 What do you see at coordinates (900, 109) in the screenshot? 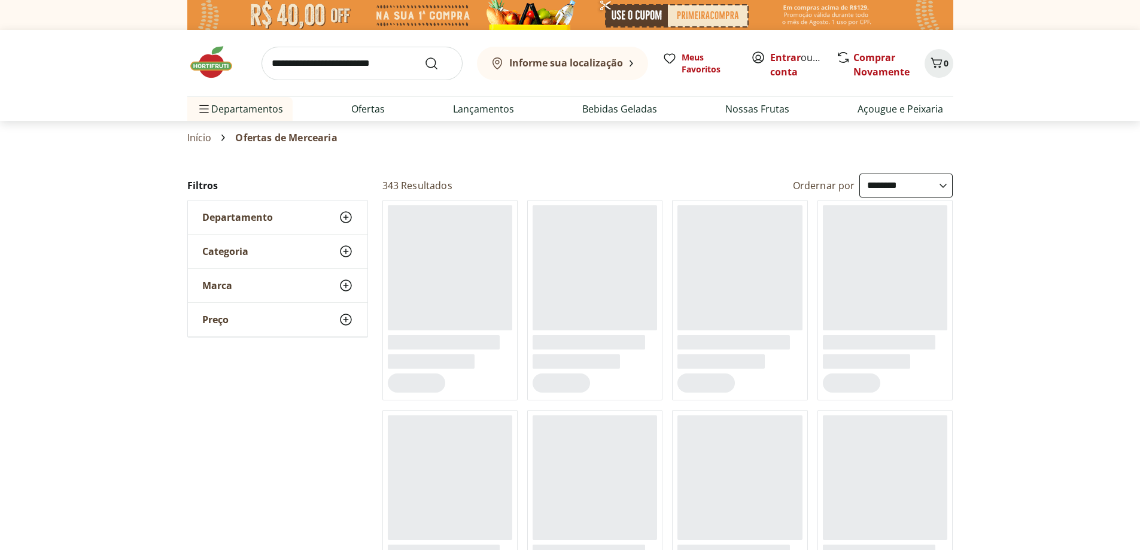
I see `a: Açougue e Peixaria` at bounding box center [900, 109].